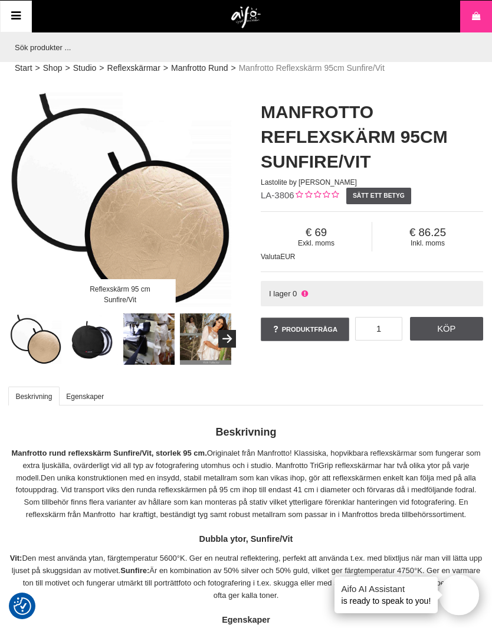 Image resolution: width=492 pixels, height=628 pixels. Describe the element at coordinates (85, 68) in the screenshot. I see `a: Studio` at that location.